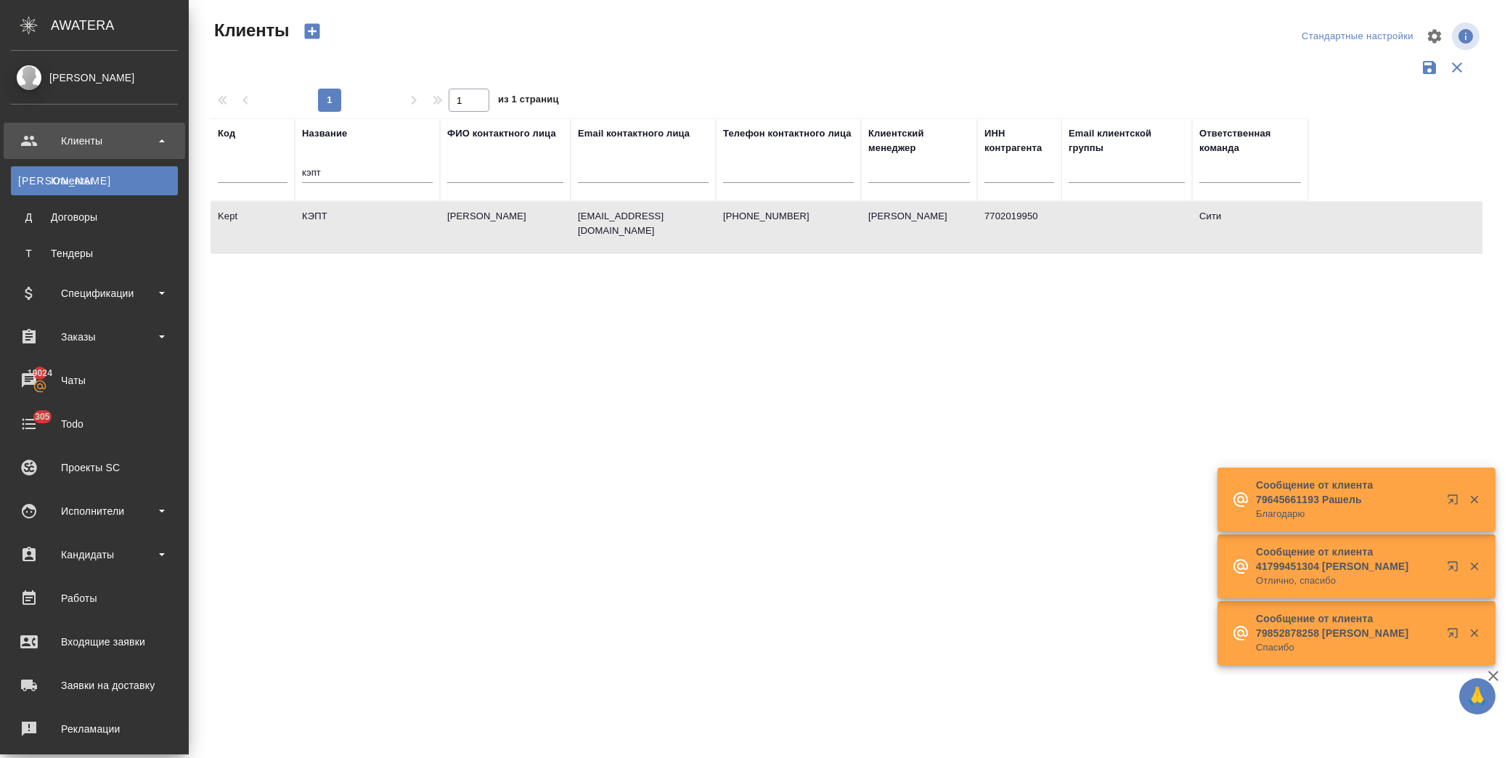 Image resolution: width=1510 pixels, height=758 pixels. I want to click on div: Договоры, so click(94, 217).